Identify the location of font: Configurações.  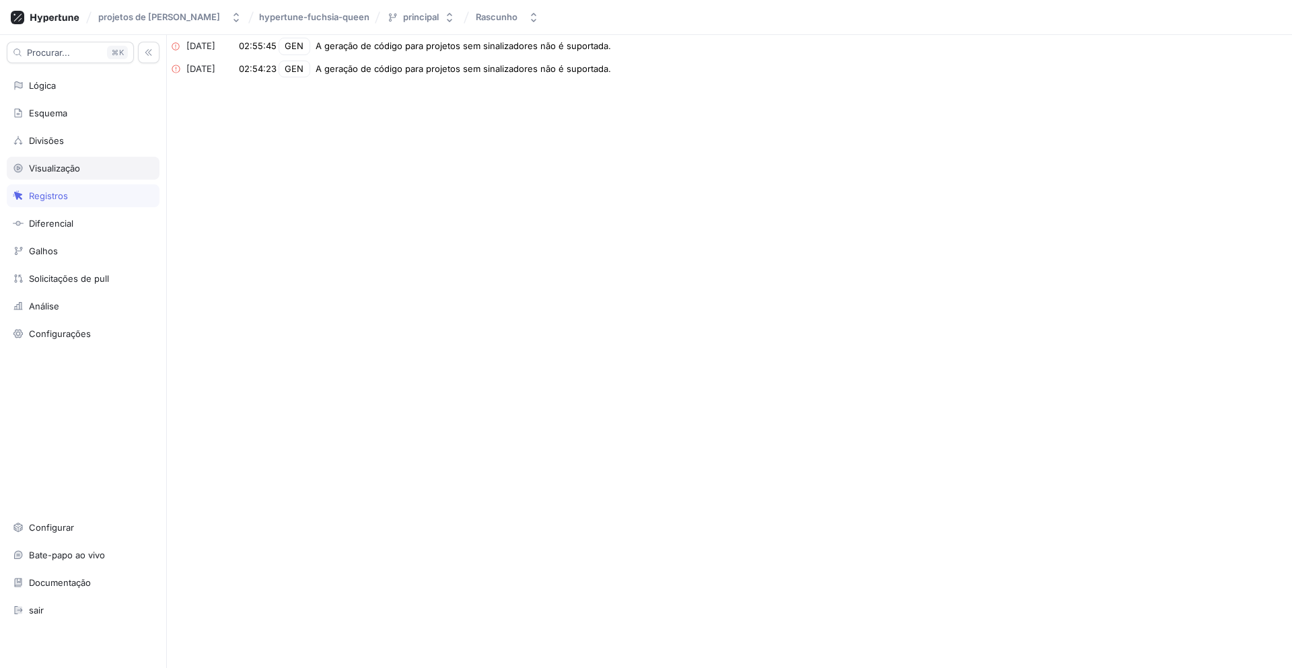
(60, 334).